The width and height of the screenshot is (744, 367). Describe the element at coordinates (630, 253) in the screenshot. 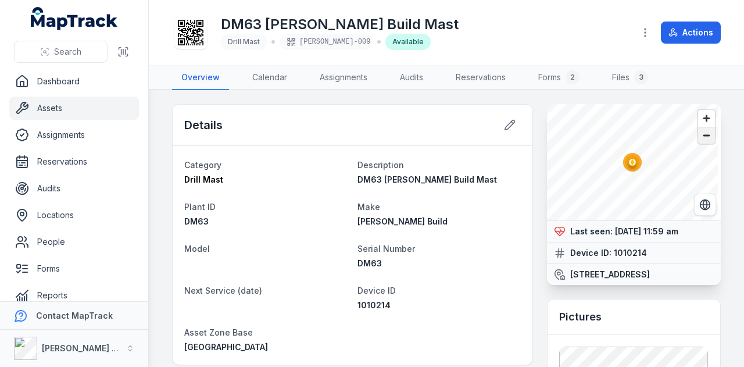

I see `strong: 1010214` at that location.